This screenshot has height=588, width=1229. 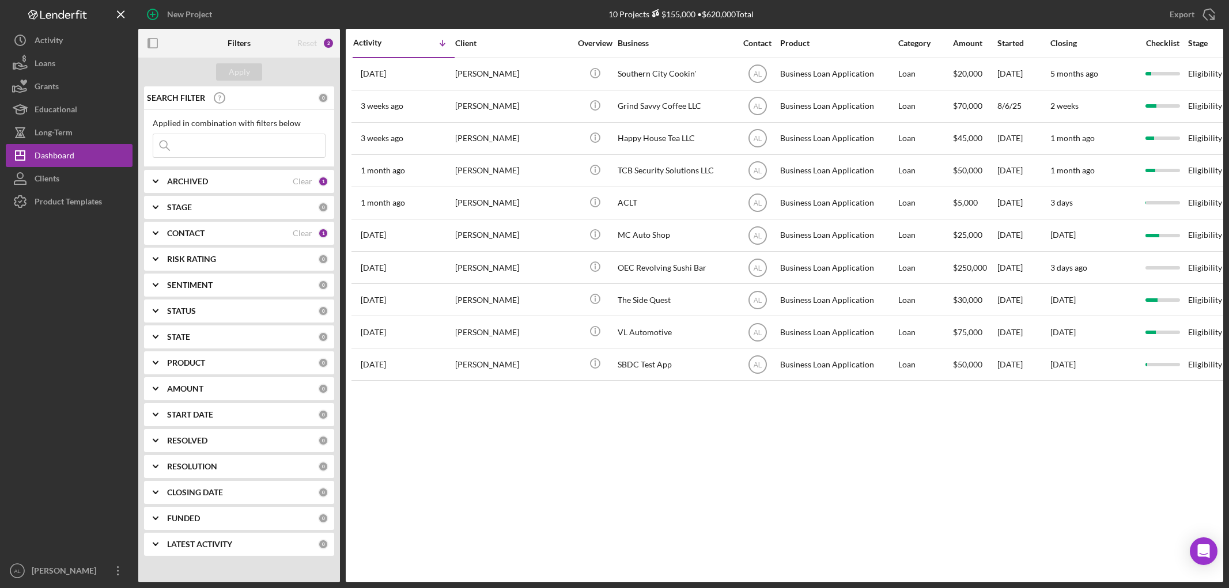 What do you see at coordinates (199, 545) in the screenshot?
I see `b: LATEST ACTIVITY` at bounding box center [199, 545].